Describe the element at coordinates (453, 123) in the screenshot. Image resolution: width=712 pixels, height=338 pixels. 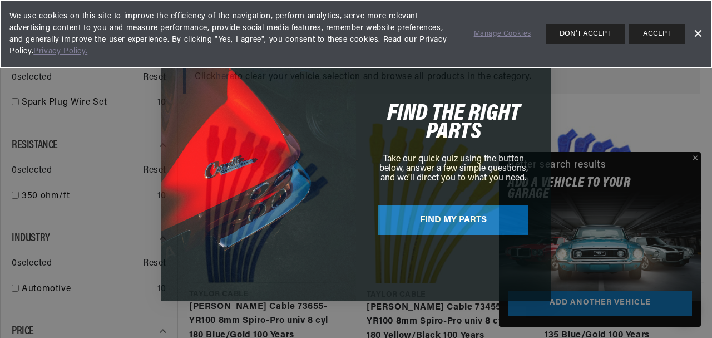
I see `span: FIND THE RIGHT PARTS` at that location.